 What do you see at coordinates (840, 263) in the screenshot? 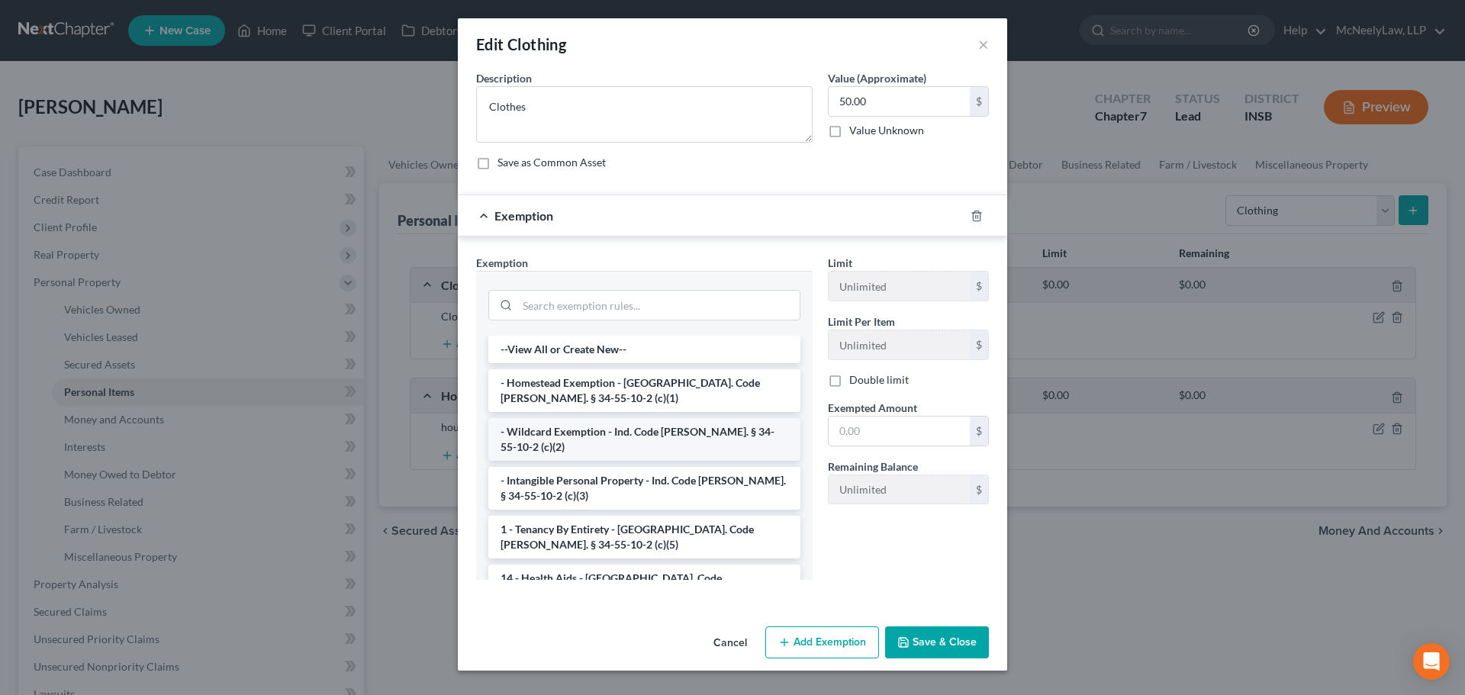
I see `span: Limit` at bounding box center [840, 263].